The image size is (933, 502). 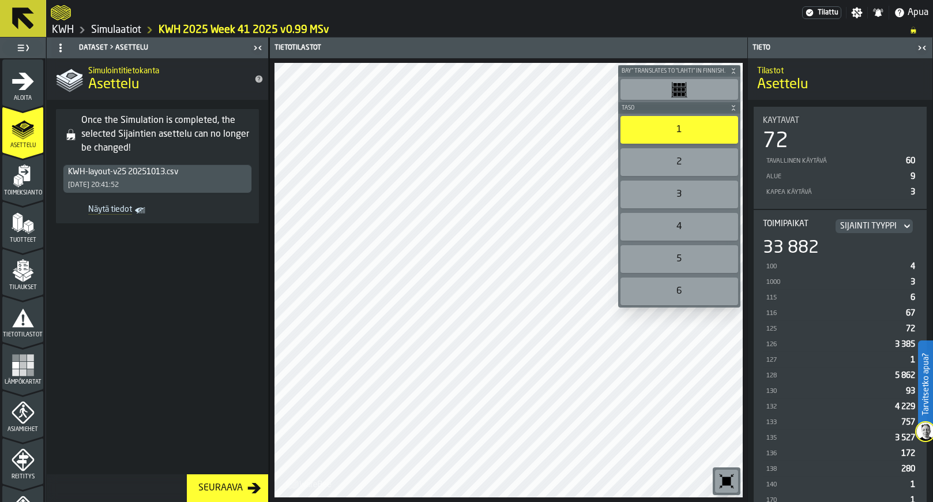 What do you see at coordinates (490, 30) in the screenshot?
I see `nav: Breadcrumb` at bounding box center [490, 30].